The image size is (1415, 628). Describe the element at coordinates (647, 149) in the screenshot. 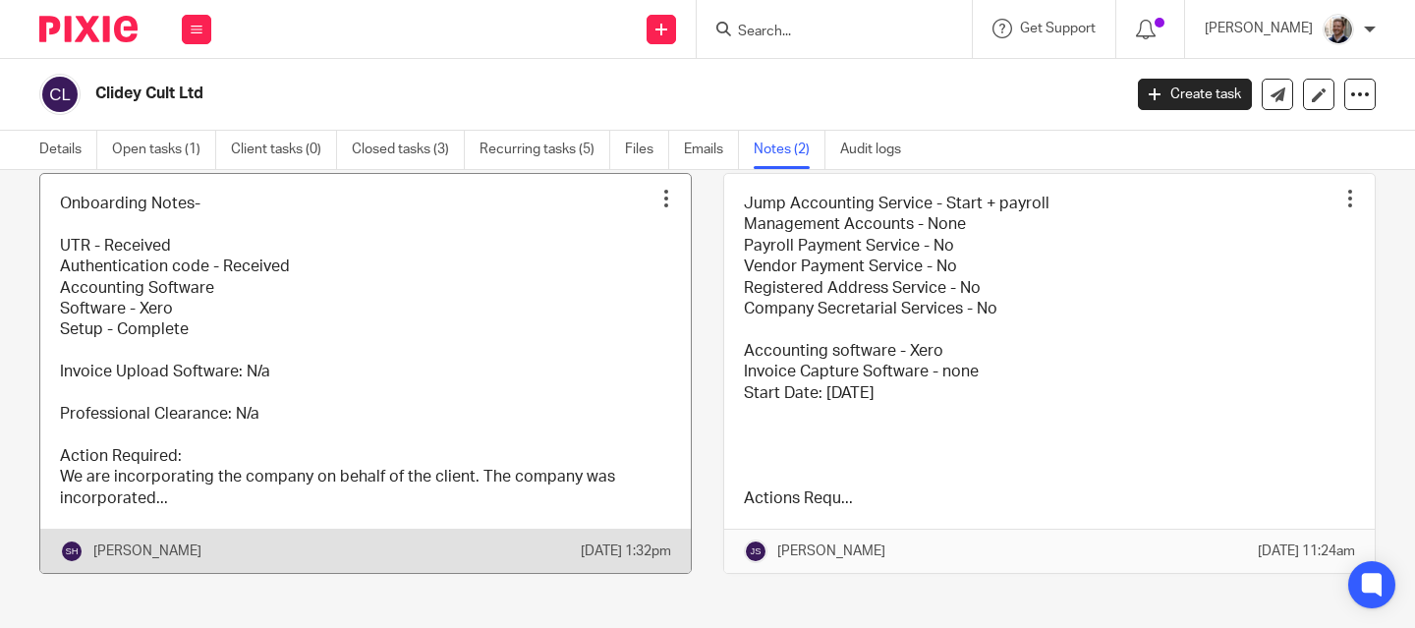

I see `a: Files` at that location.